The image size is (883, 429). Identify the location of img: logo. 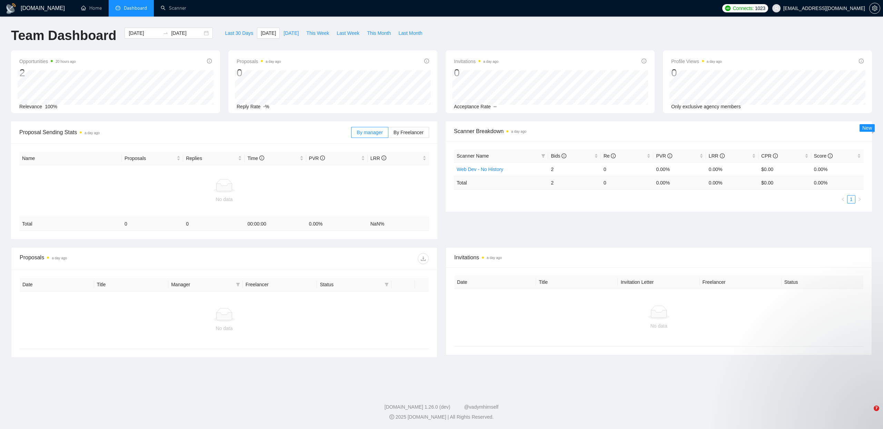
(11, 9).